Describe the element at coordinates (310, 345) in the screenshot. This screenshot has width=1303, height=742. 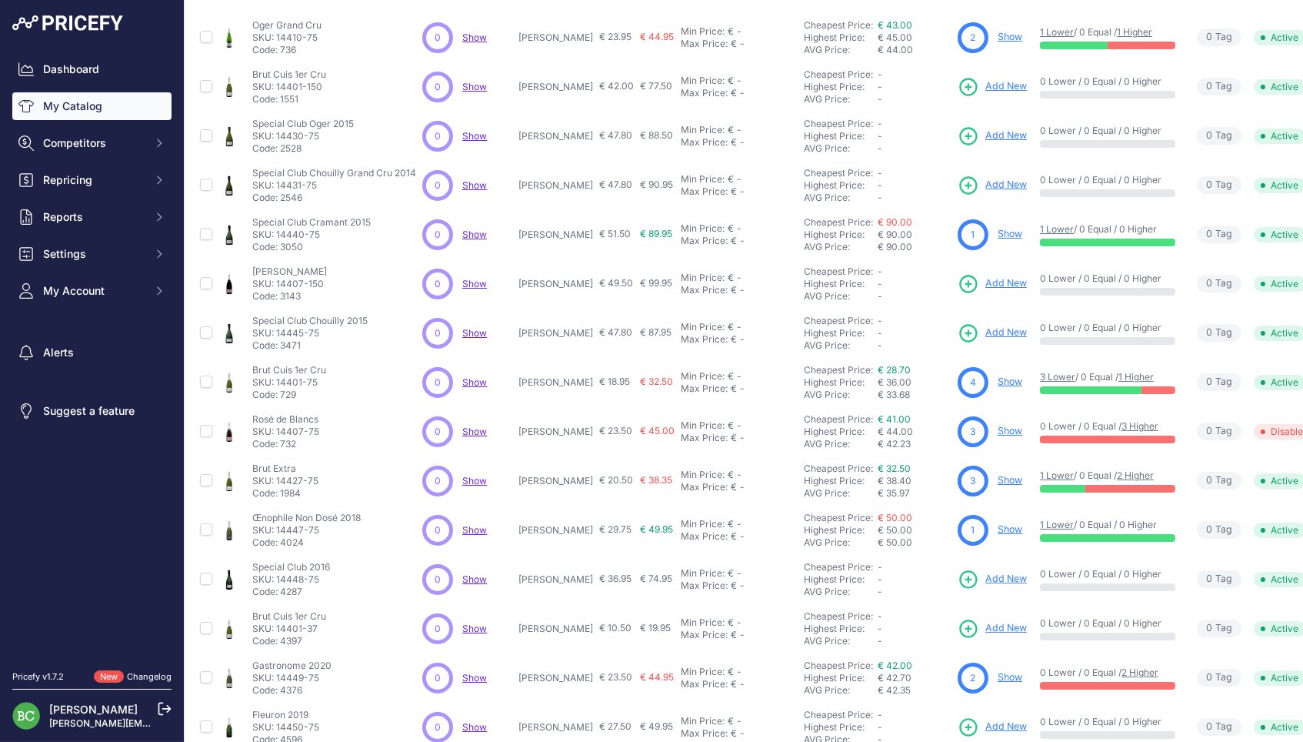
I see `p: Code: 3471` at that location.